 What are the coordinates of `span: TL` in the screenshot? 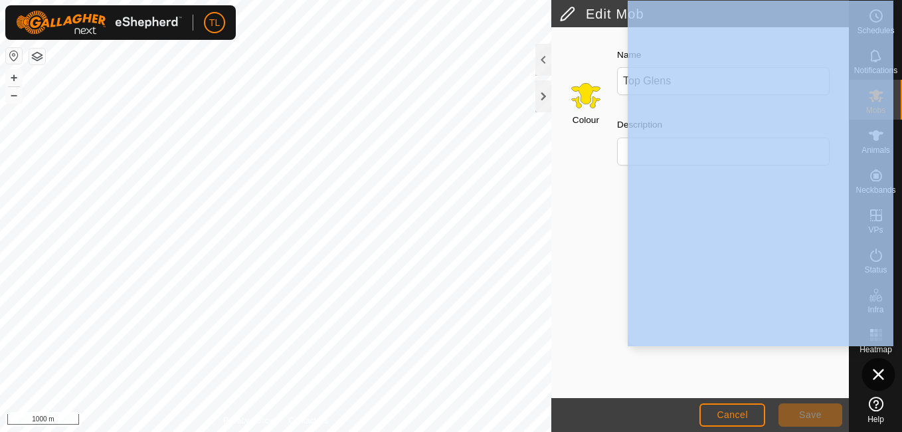 It's located at (215, 23).